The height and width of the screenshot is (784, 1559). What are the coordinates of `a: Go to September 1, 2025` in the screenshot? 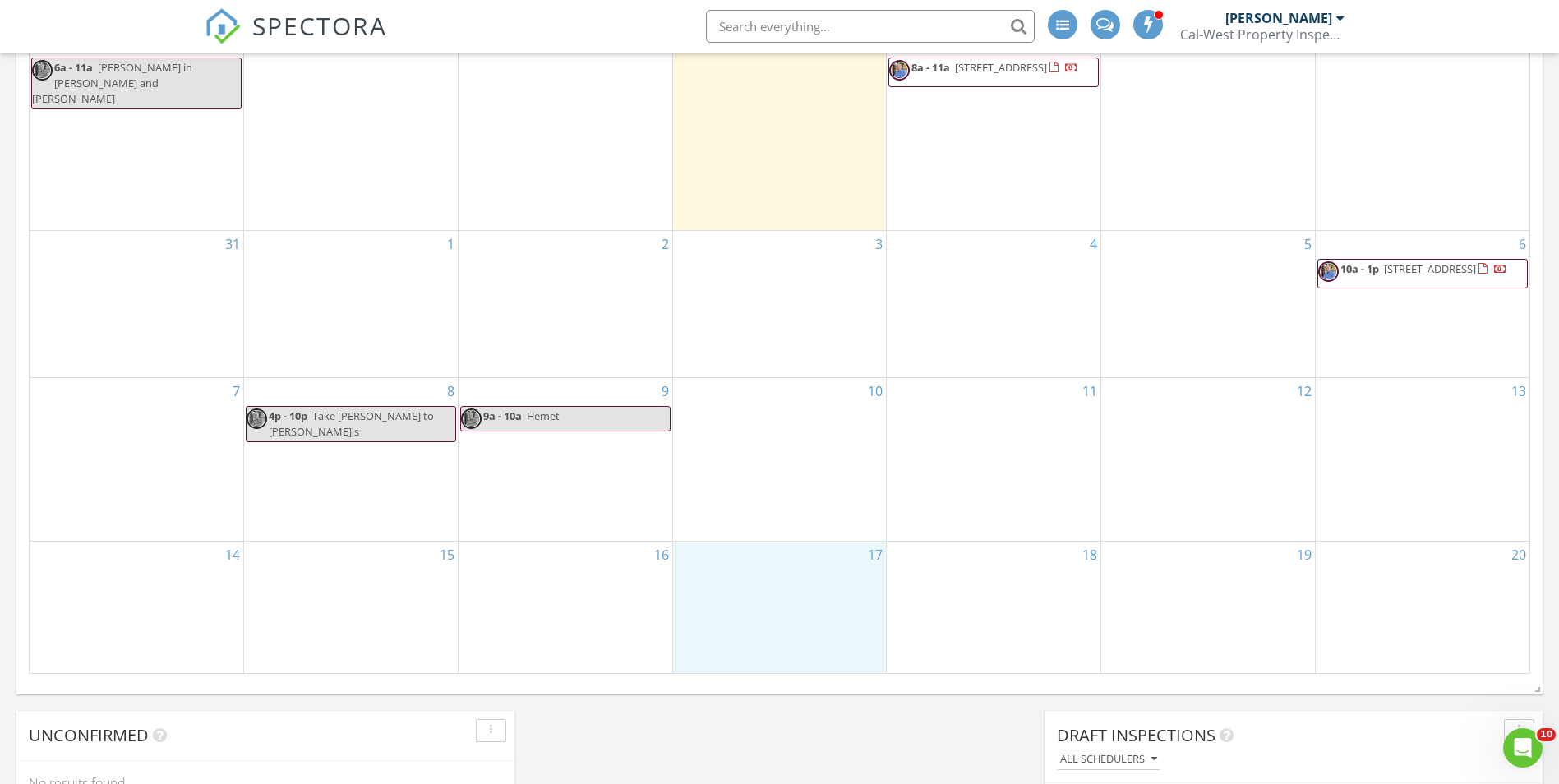 It's located at (450, 244).